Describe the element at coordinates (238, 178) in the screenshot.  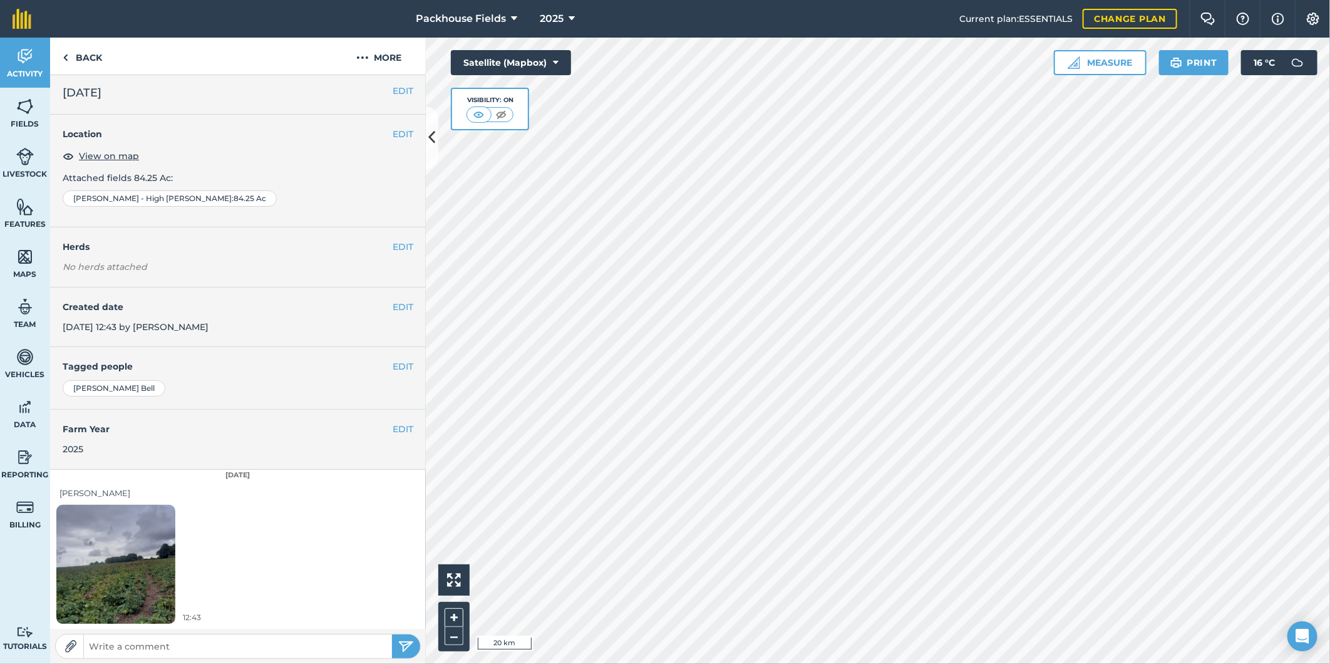
I see `p: Attached fields 84.25 Ac :` at that location.